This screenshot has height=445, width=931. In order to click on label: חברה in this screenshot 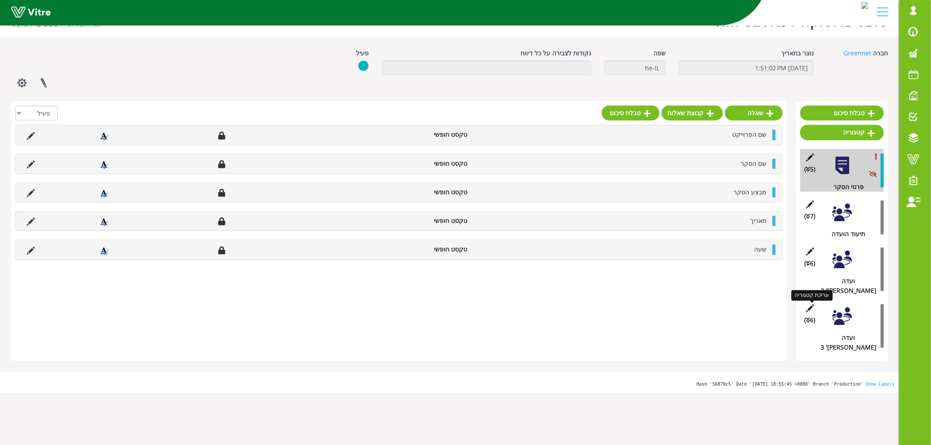, I will do `click(881, 53)`.